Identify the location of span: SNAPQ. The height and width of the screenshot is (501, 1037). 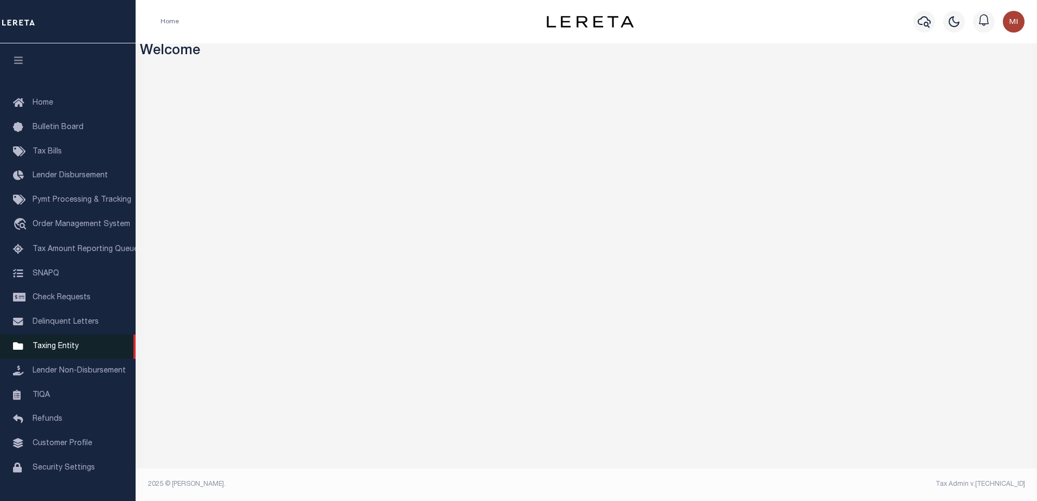
(46, 273).